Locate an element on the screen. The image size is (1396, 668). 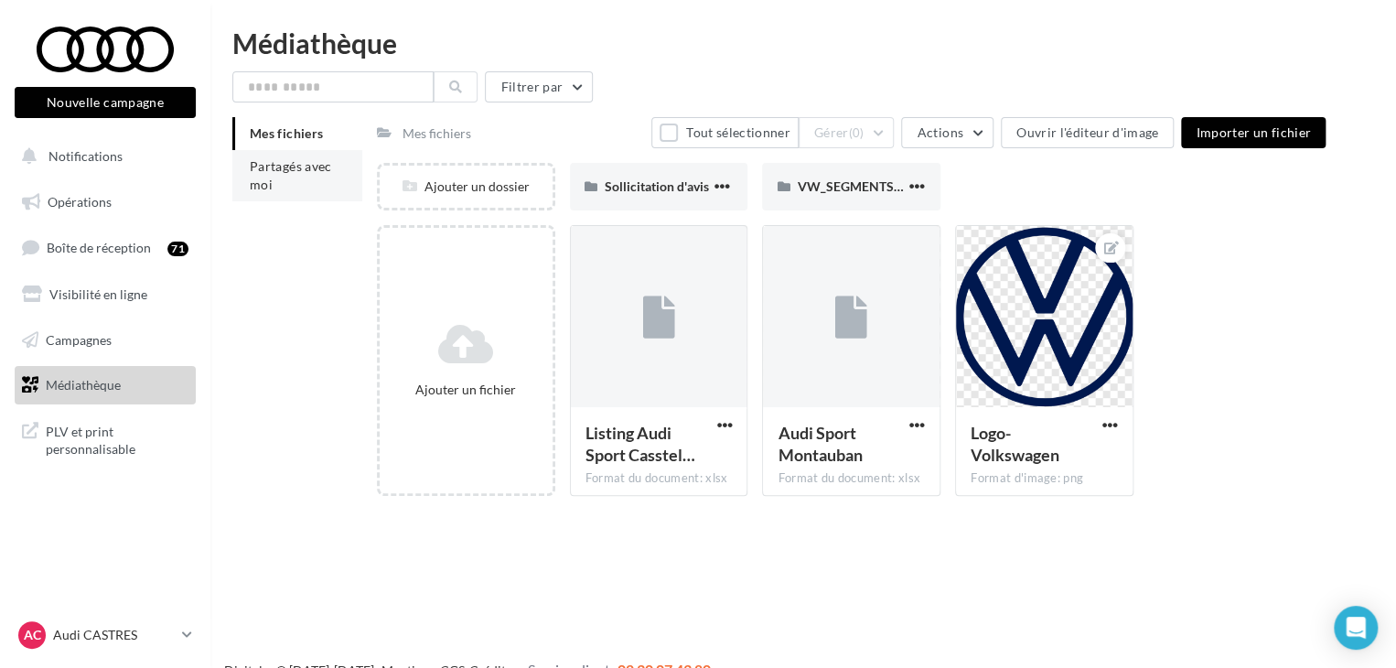
span: VW_SEGMENTS2%263_Vague%202_POSTGMB_2023 is located at coordinates (951, 186).